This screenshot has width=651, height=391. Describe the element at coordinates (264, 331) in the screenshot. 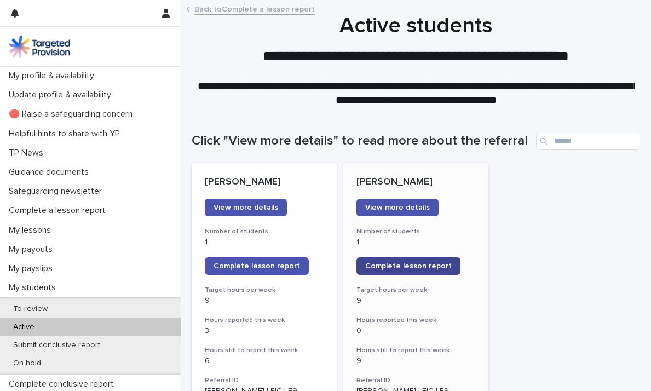

I see `p: 3` at that location.